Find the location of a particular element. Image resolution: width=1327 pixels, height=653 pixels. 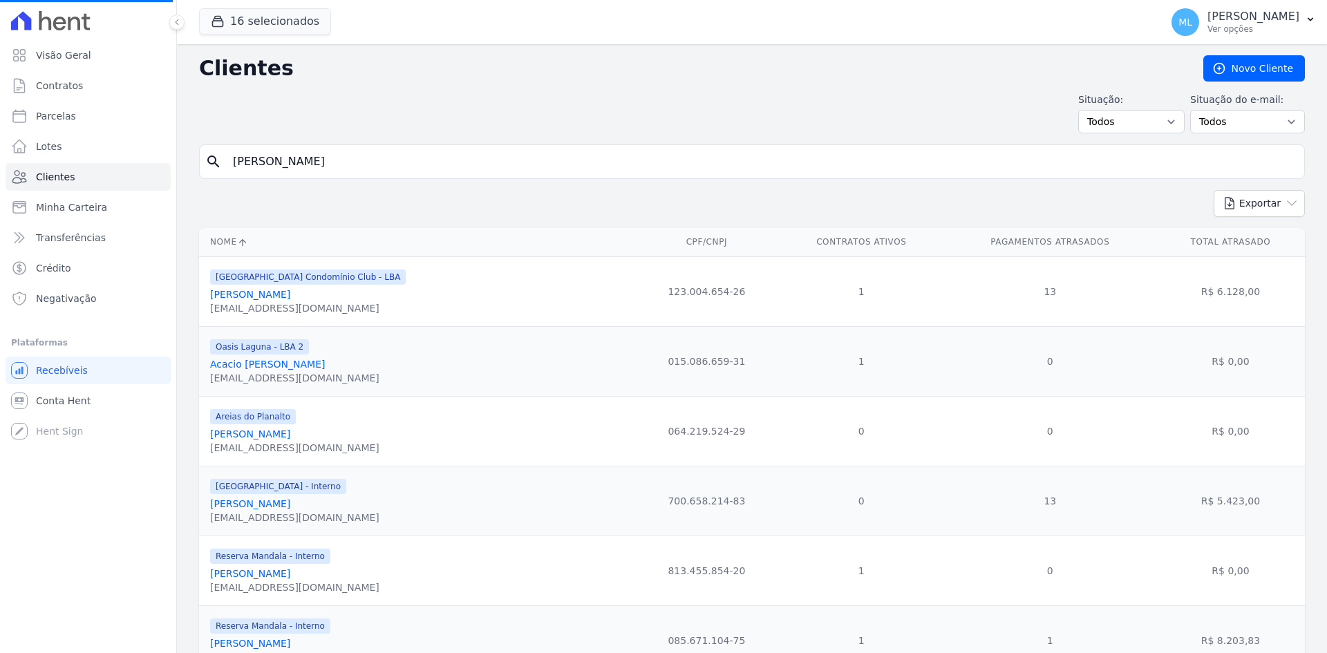

input: Buscar por nome, CPF ou e-mail is located at coordinates (761, 162).